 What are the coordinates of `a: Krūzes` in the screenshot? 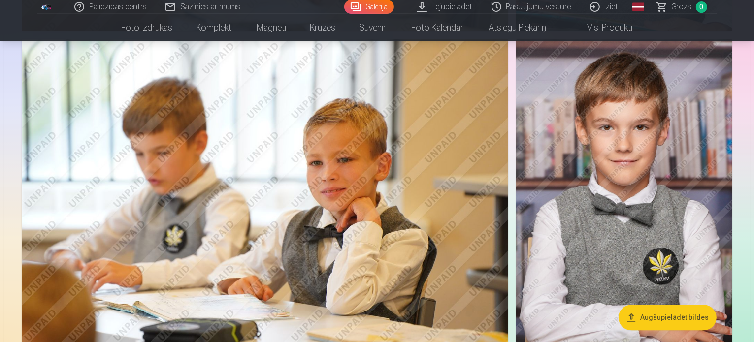 It's located at (323, 28).